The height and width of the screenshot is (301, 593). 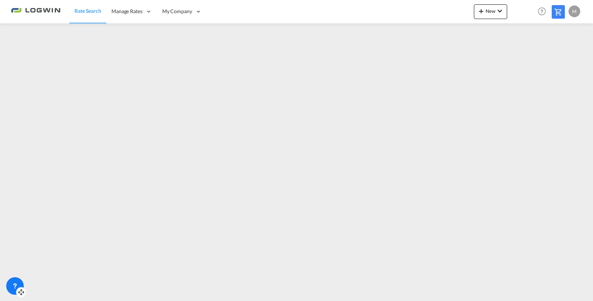 What do you see at coordinates (127, 11) in the screenshot?
I see `span: Manage Rates` at bounding box center [127, 11].